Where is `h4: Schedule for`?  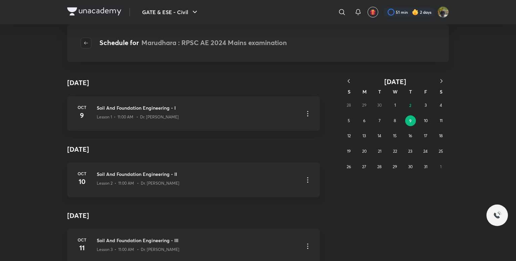
h4: Schedule for is located at coordinates (193, 43).